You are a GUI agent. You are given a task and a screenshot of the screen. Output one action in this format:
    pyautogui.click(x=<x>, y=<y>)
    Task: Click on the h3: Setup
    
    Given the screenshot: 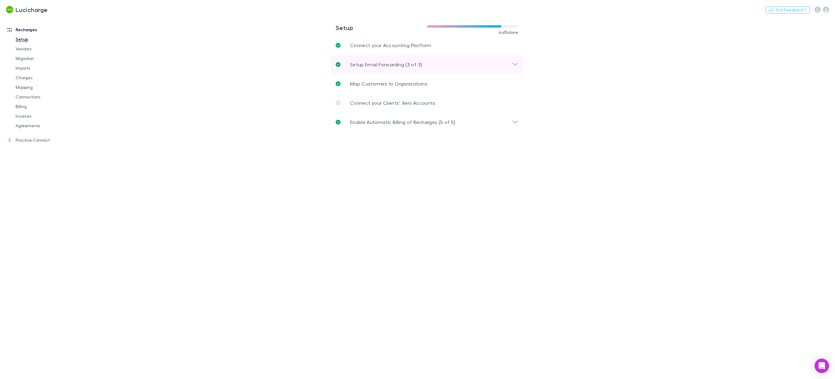 What is the action you would take?
    pyautogui.click(x=381, y=28)
    